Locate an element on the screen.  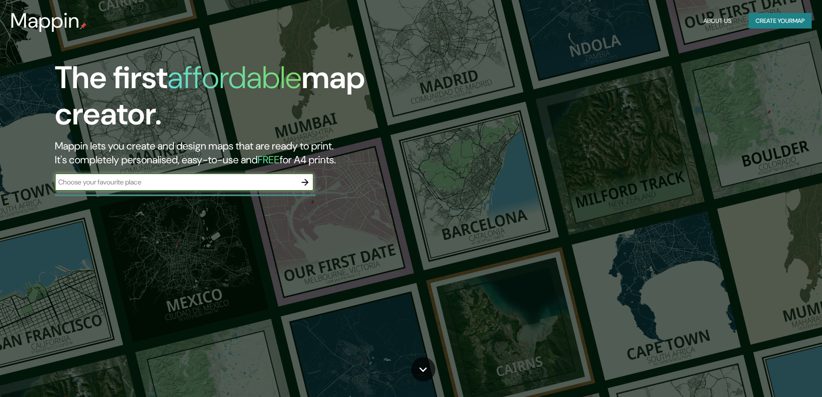
button: About Us is located at coordinates (718, 21).